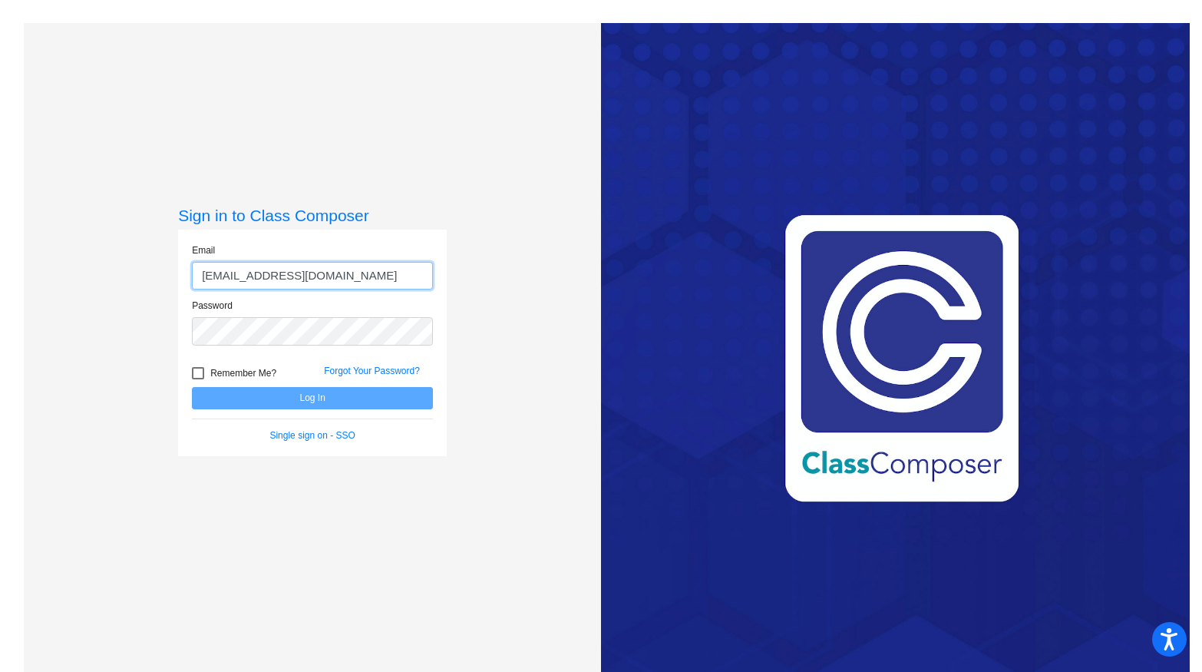 Image resolution: width=1202 pixels, height=672 pixels. I want to click on span: Remember Me?, so click(243, 373).